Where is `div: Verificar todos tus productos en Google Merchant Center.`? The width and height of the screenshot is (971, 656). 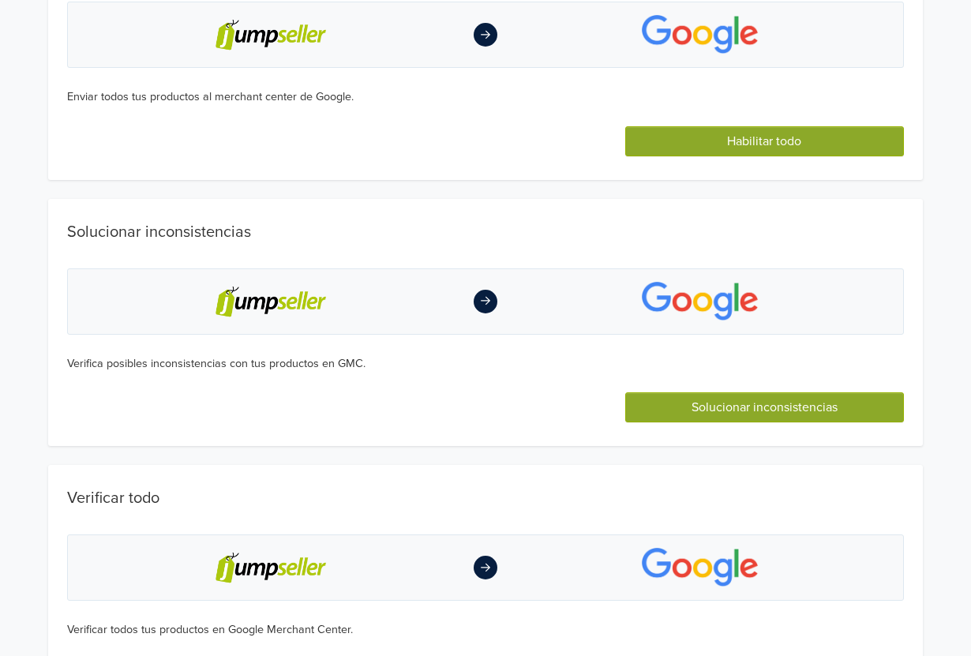
div: Verificar todos tus productos en Google Merchant Center. is located at coordinates (486, 630).